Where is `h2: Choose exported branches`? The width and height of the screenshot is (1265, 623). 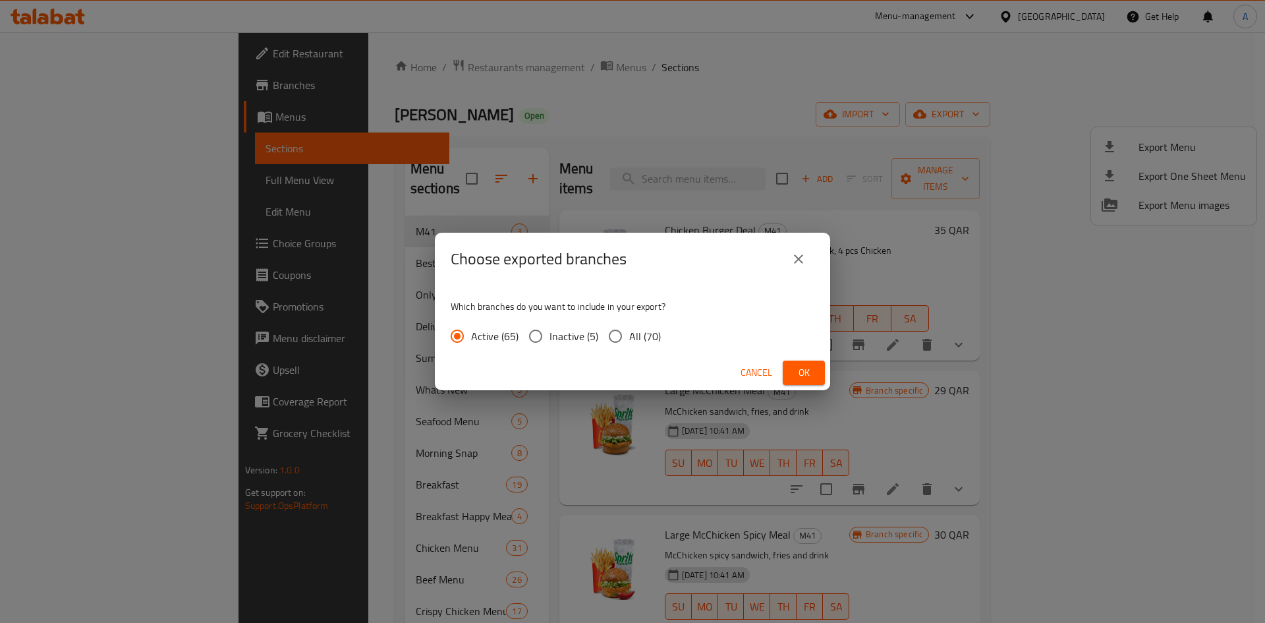
h2: Choose exported branches is located at coordinates (538, 259).